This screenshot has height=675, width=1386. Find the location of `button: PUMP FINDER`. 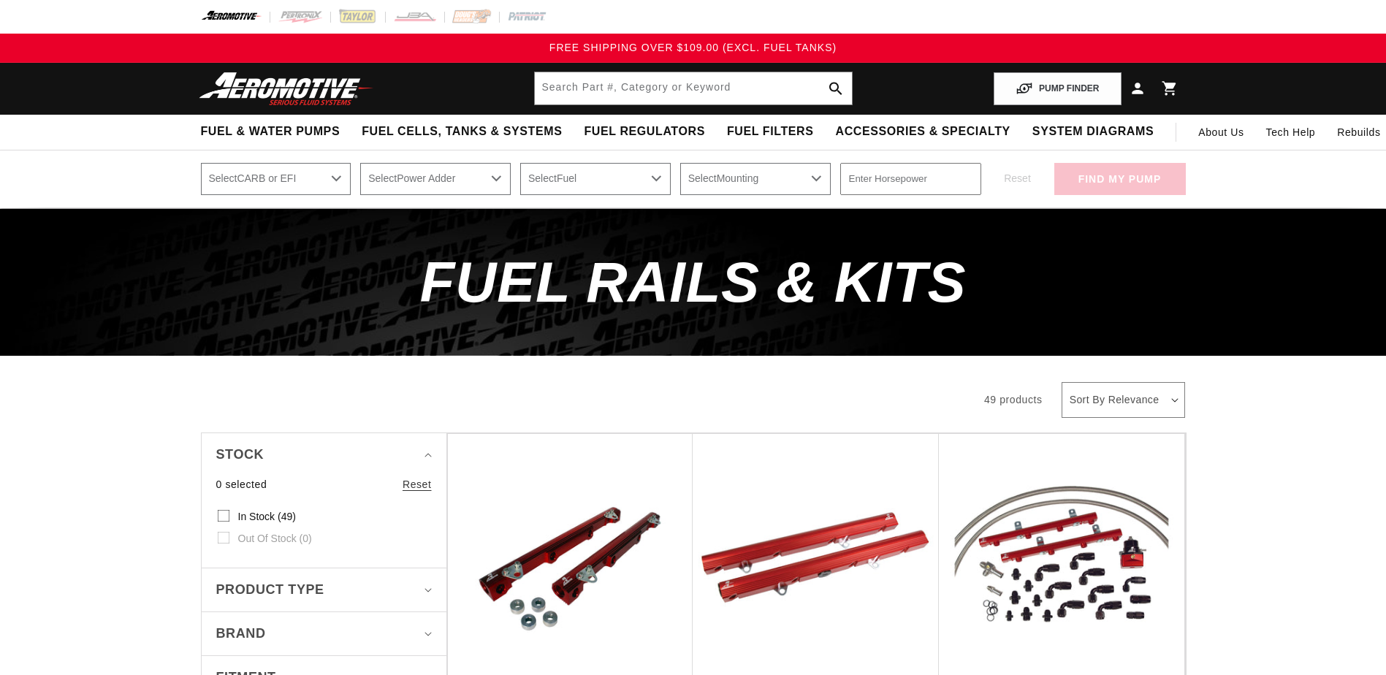

button: PUMP FINDER is located at coordinates (1057, 88).